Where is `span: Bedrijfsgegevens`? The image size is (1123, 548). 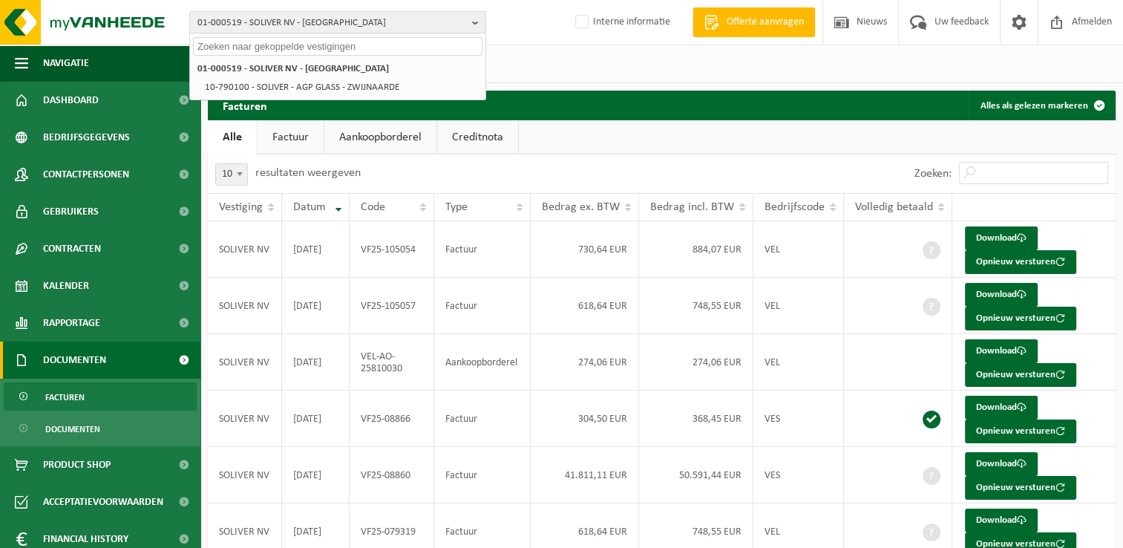 span: Bedrijfsgegevens is located at coordinates (86, 137).